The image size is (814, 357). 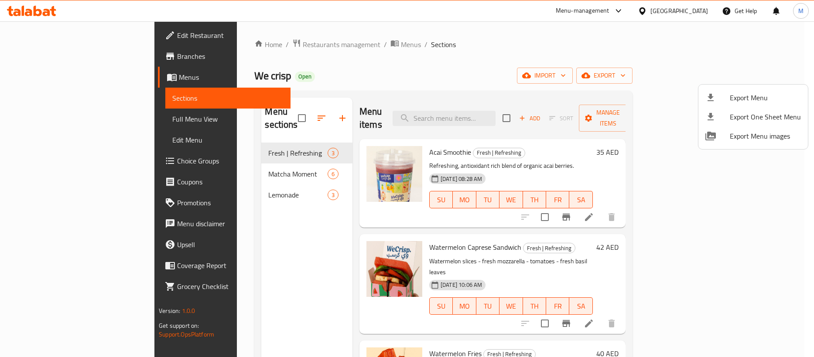 What do you see at coordinates (765, 98) in the screenshot?
I see `span: Export Menu` at bounding box center [765, 98].